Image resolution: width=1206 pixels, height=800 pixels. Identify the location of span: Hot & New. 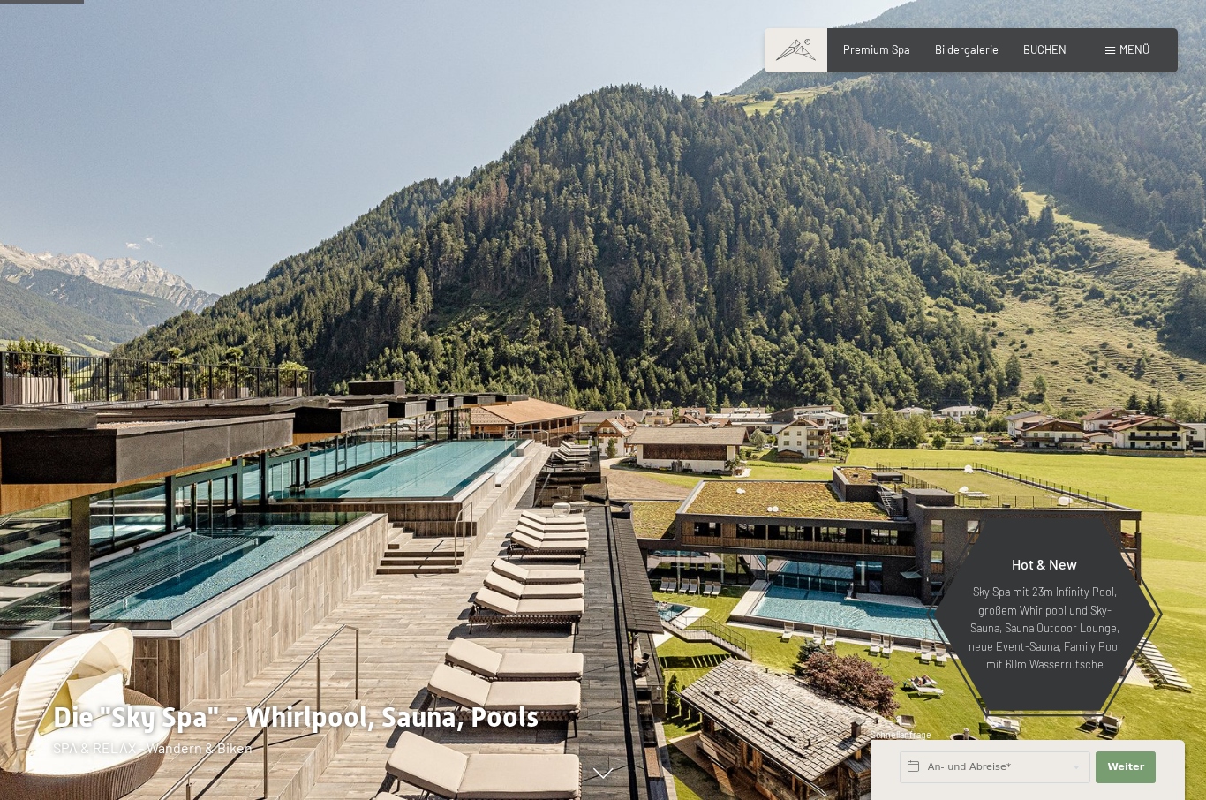
(1045, 563).